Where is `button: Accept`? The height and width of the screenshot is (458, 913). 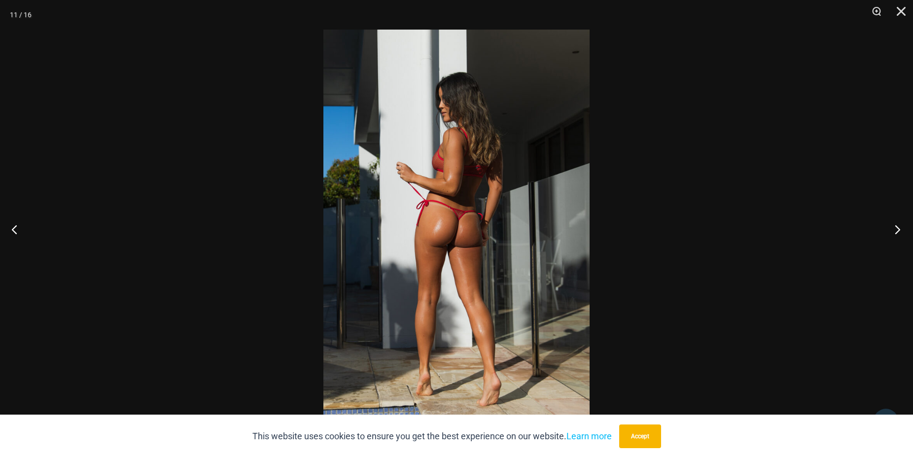
button: Accept is located at coordinates (640, 436).